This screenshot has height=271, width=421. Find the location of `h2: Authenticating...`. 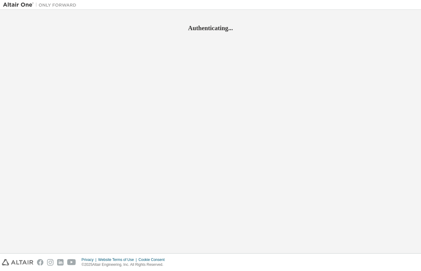

h2: Authenticating... is located at coordinates (210, 28).